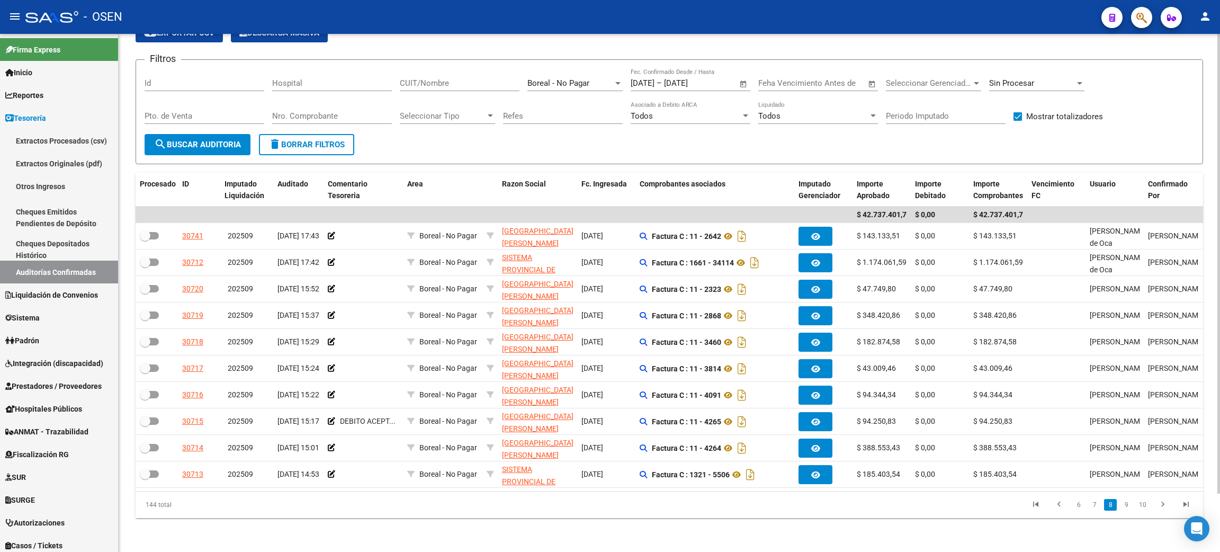 The width and height of the screenshot is (1220, 552). What do you see at coordinates (298, 190) in the screenshot?
I see `datatable-header-cell: Auditado` at bounding box center [298, 190].